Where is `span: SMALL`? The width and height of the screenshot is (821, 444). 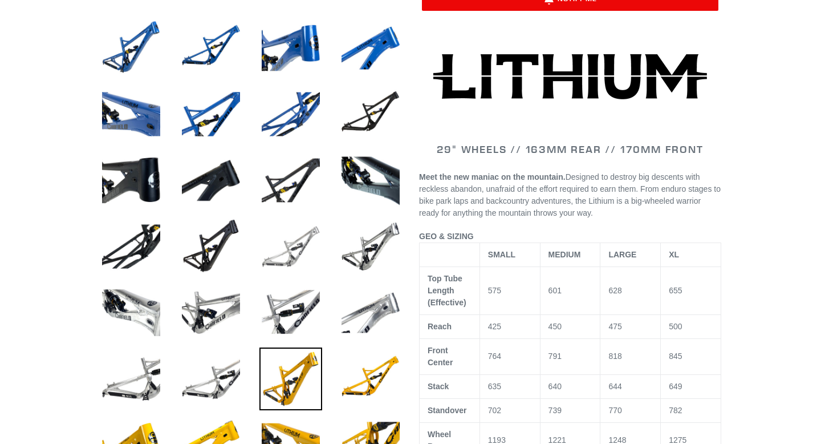
span: SMALL is located at coordinates (502, 254).